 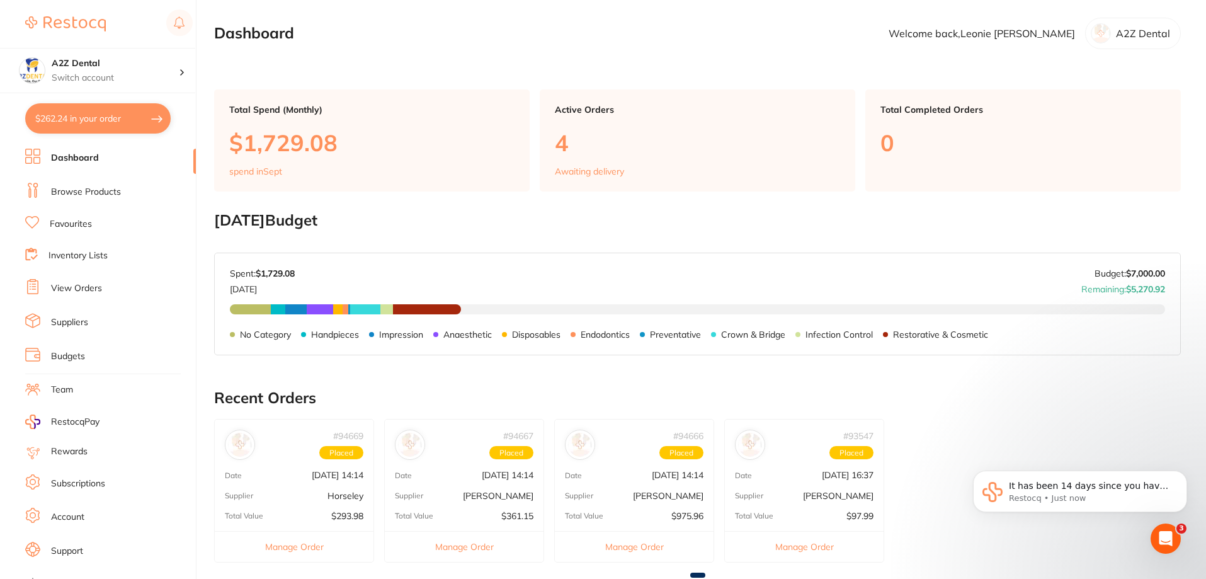 I want to click on a: Browse Products, so click(x=86, y=192).